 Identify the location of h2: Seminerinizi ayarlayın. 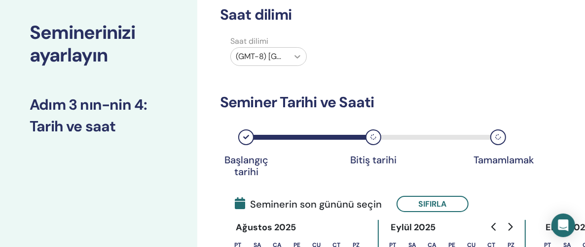
(99, 44).